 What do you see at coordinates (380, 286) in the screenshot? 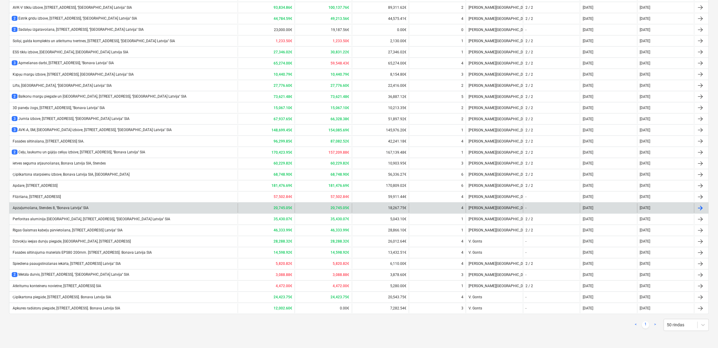
I see `div: 5,280.00€` at bounding box center [380, 286].